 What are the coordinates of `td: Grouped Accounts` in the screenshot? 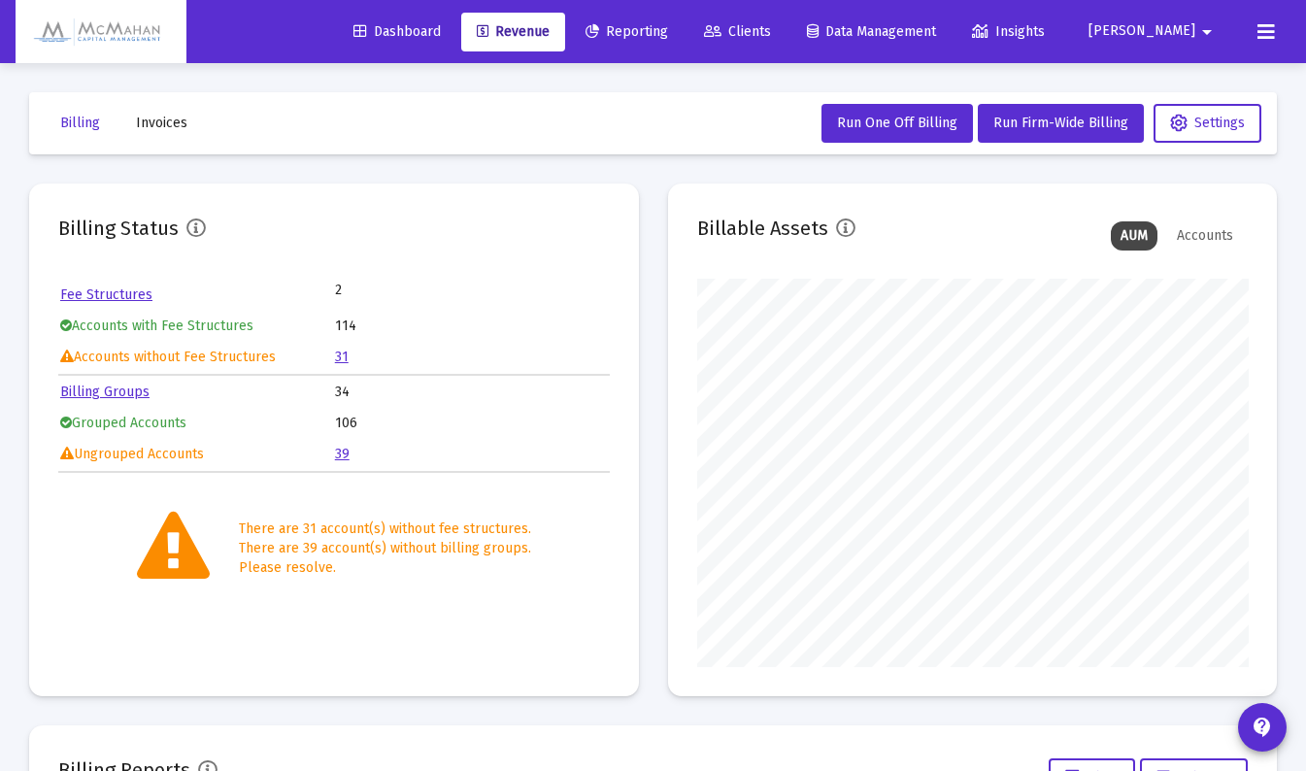 It's located at (196, 423).